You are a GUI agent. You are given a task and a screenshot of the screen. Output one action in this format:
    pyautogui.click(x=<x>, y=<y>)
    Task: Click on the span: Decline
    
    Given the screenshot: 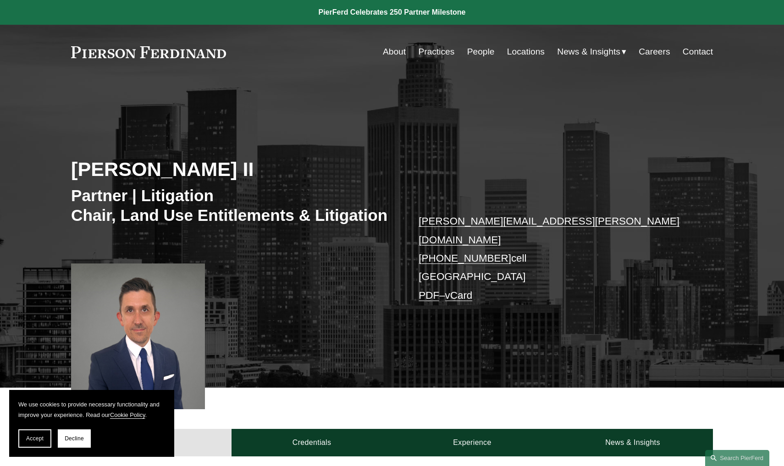 What is the action you would take?
    pyautogui.click(x=74, y=439)
    